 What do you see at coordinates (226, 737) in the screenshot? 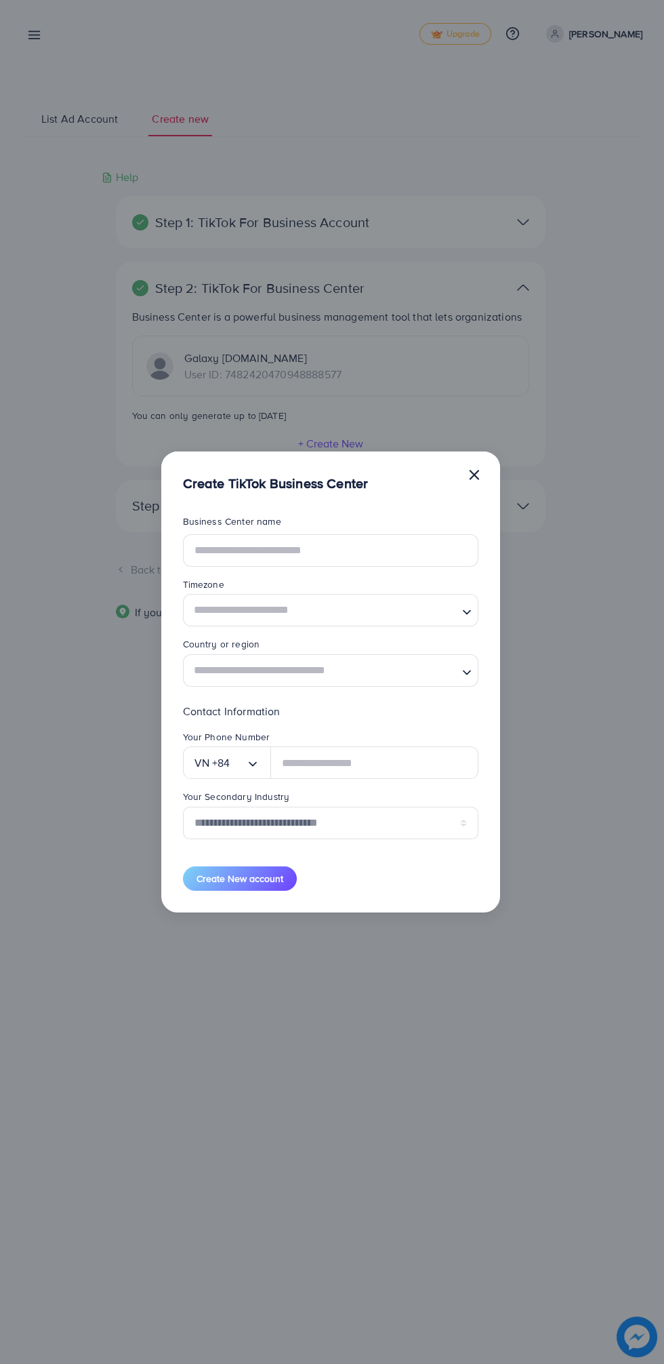
I see `label: Your Phone Number` at bounding box center [226, 737].